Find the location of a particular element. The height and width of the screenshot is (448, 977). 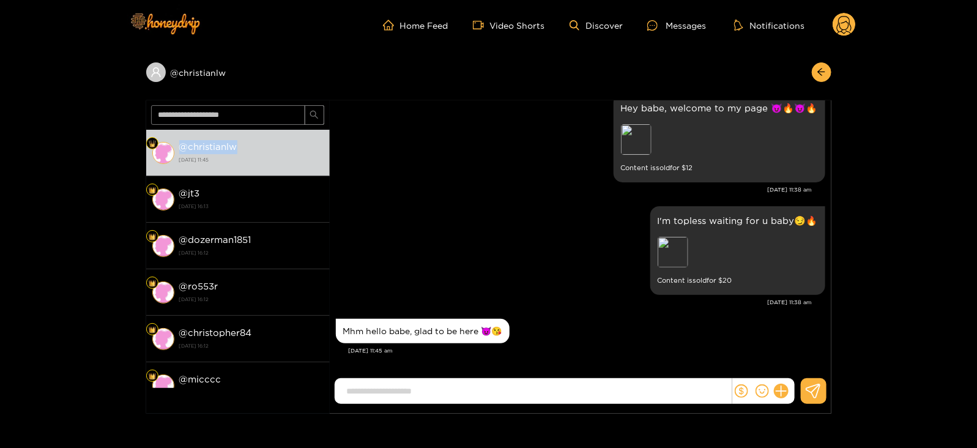

div: @christianlw is located at coordinates (238, 72).